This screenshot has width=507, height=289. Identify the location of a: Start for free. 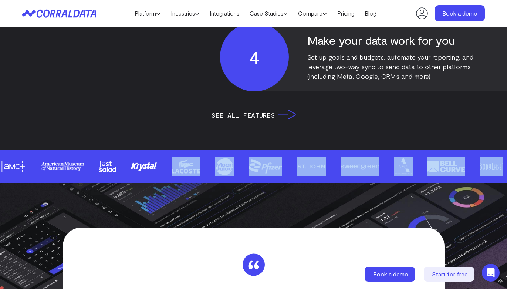
(450, 274).